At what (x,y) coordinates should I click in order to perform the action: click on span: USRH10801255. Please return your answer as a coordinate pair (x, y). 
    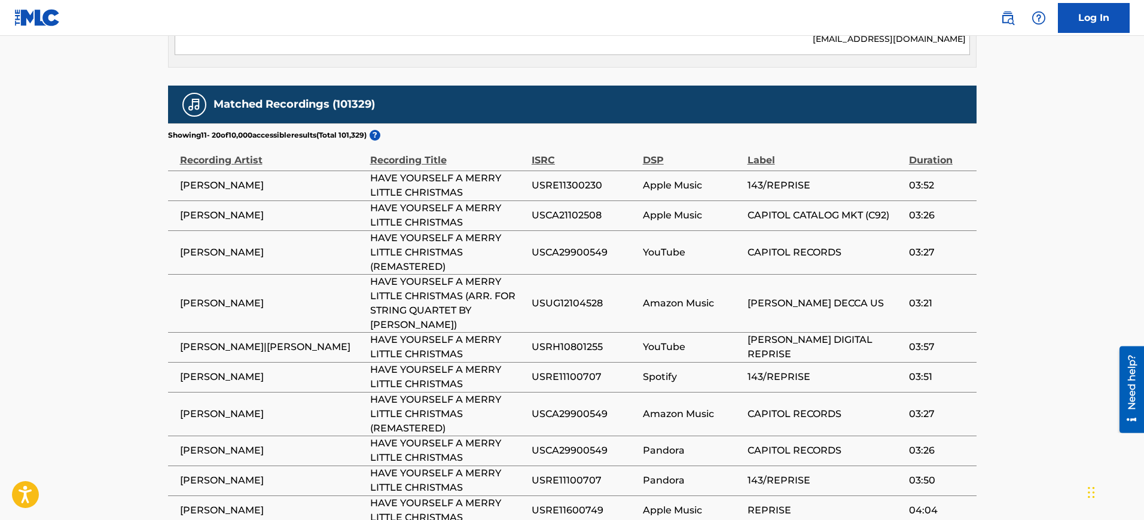
    Looking at the image, I should click on (584, 347).